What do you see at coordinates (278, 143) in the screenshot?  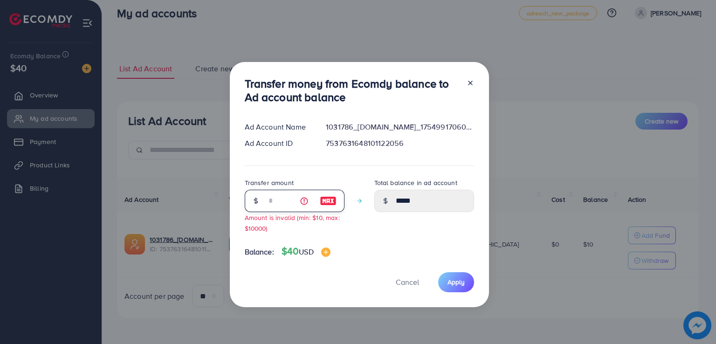 I see `div: Ad Account ID` at bounding box center [278, 143].